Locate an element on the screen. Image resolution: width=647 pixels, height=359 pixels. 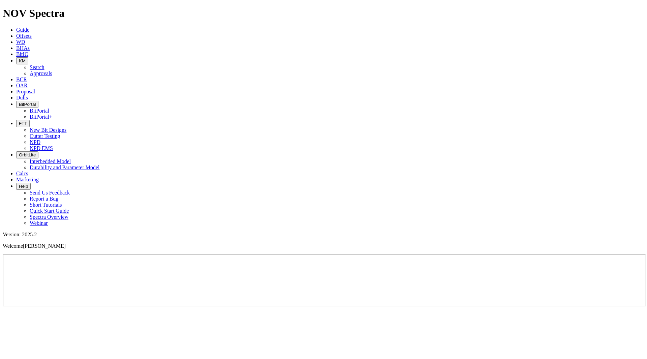
button: FTT is located at coordinates (23, 123).